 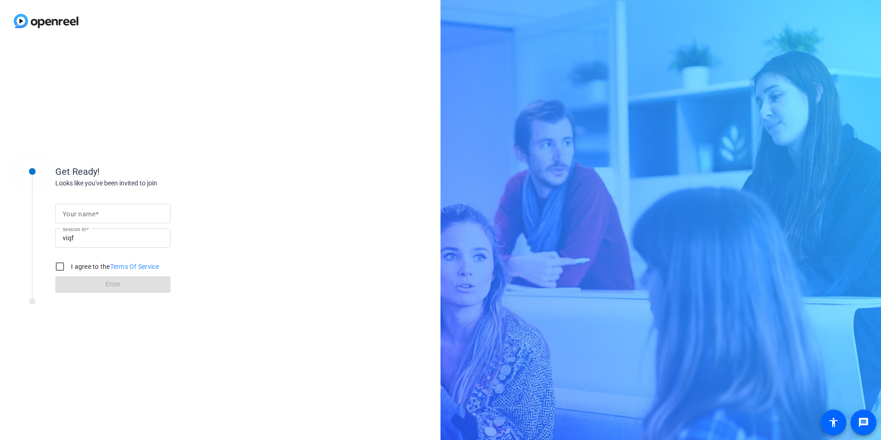 I want to click on mat-label: Session ID, so click(x=74, y=229).